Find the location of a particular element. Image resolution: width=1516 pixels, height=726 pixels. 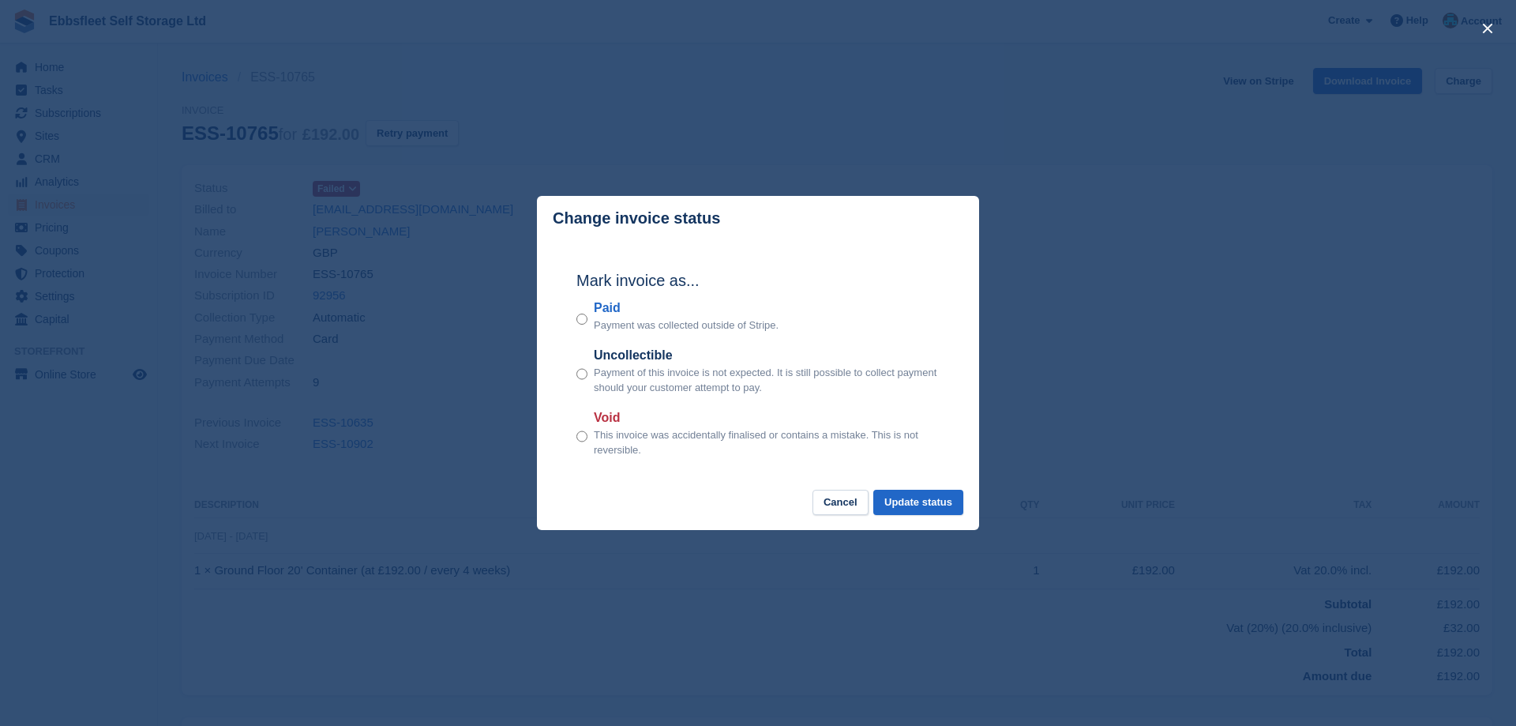

button: Update status is located at coordinates (918, 502).